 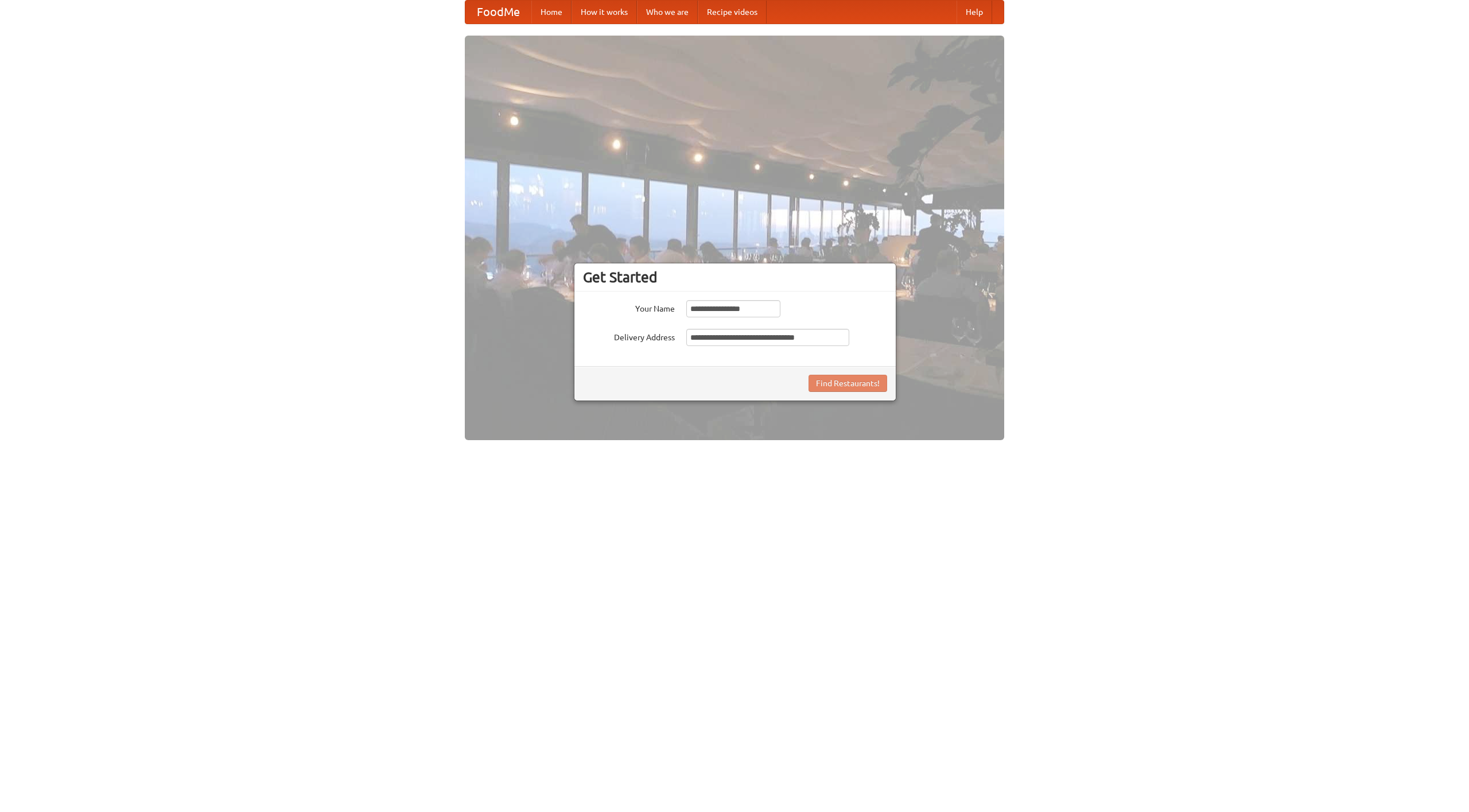 I want to click on a: Who we are, so click(x=668, y=12).